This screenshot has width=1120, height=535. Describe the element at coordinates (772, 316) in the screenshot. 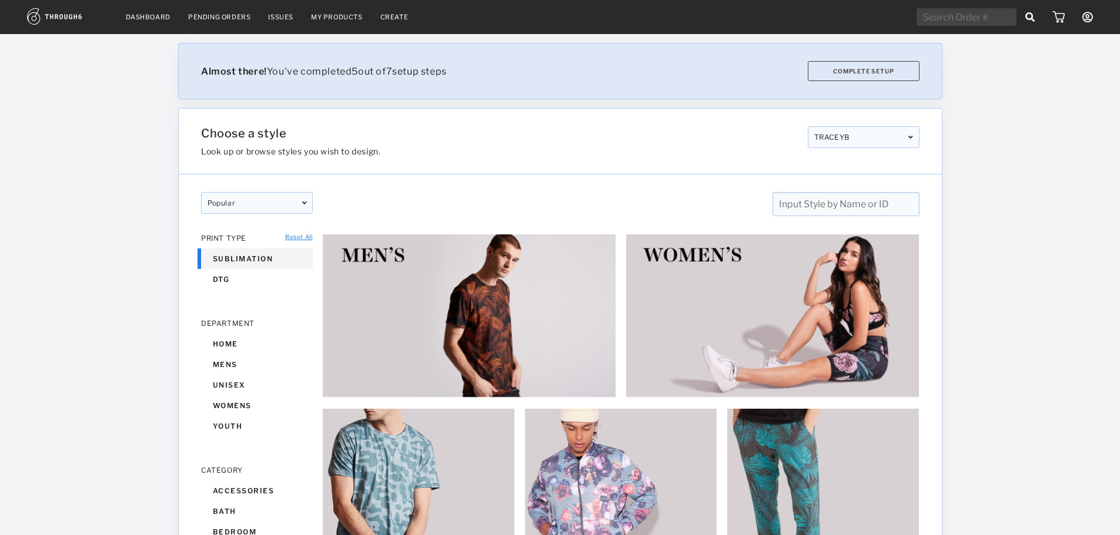

I see `img: 0a79347b-2767-434f-905a-2706b6c48baf.jpg` at that location.